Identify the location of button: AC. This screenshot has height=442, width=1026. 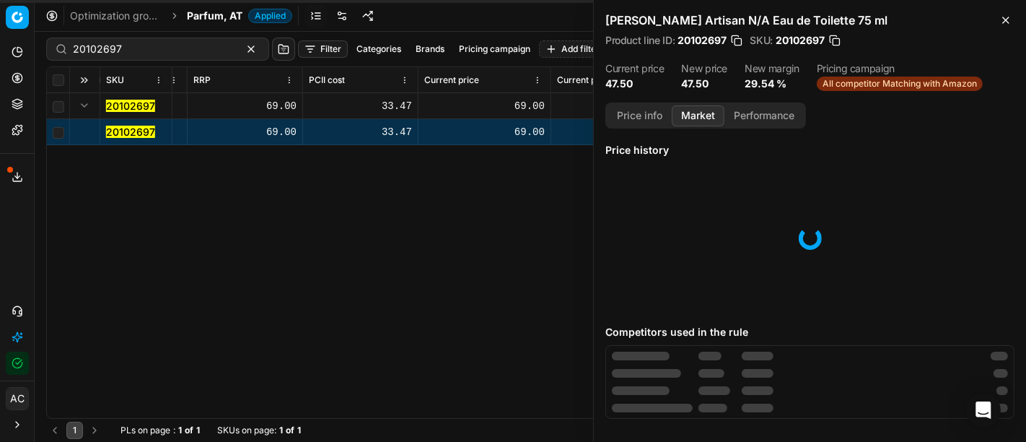
(17, 398).